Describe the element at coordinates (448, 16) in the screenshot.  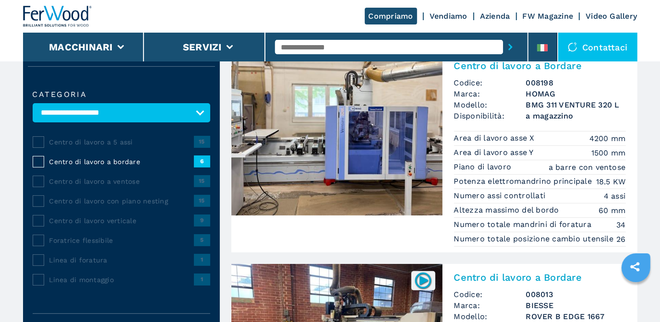
I see `a: Vendiamo` at that location.